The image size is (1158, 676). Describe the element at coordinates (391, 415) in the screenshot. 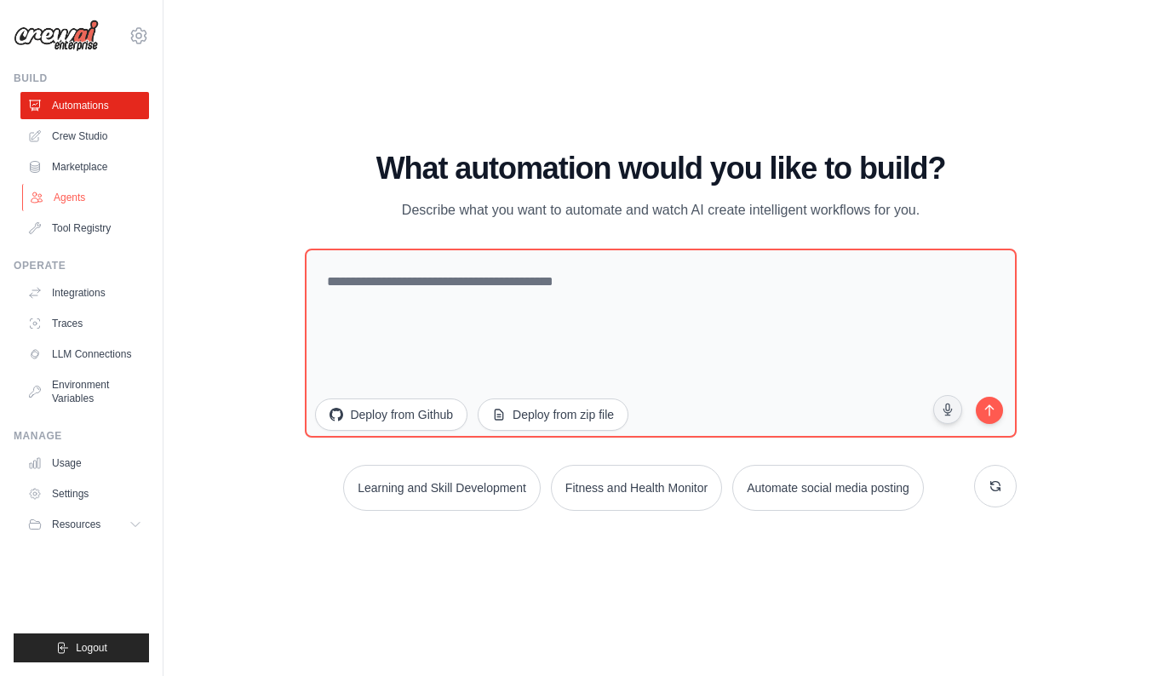

I see `button: Deploy from Github` at that location.